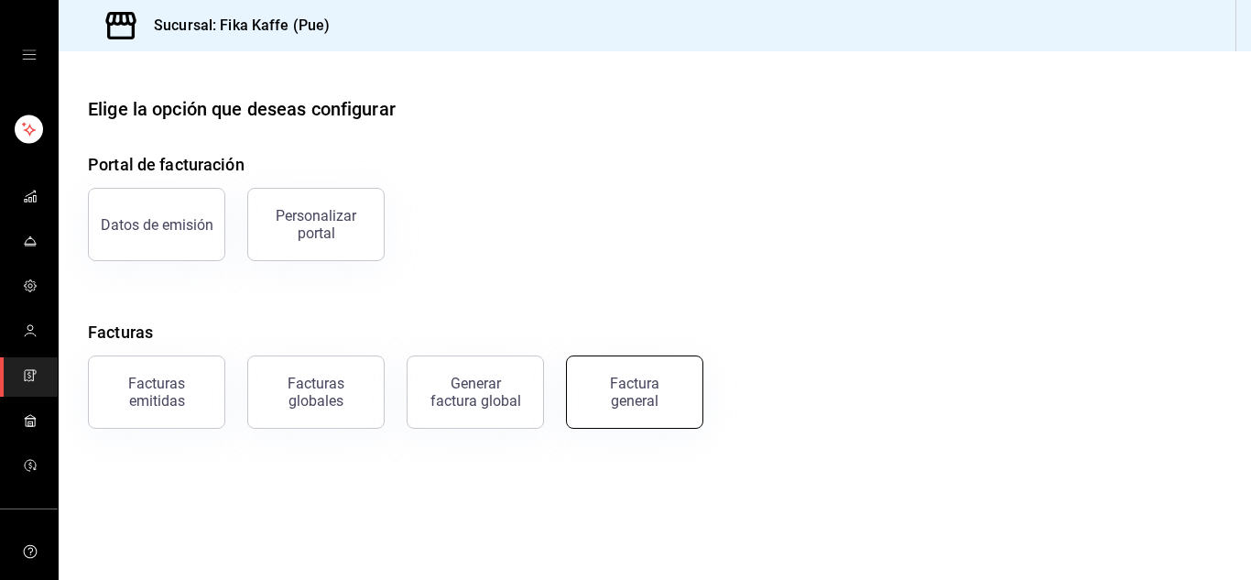  Describe the element at coordinates (655, 332) in the screenshot. I see `h4: Facturas` at that location.